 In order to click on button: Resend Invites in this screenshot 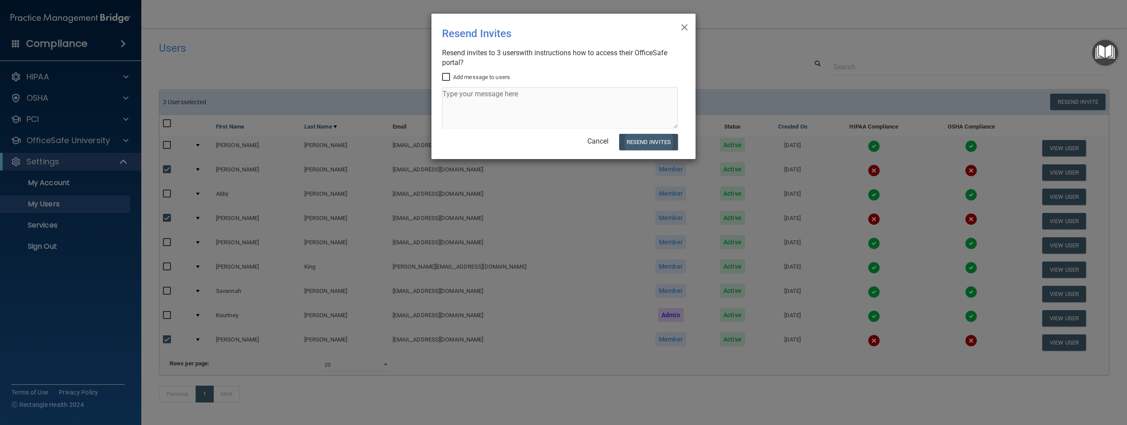, I will do `click(648, 142)`.